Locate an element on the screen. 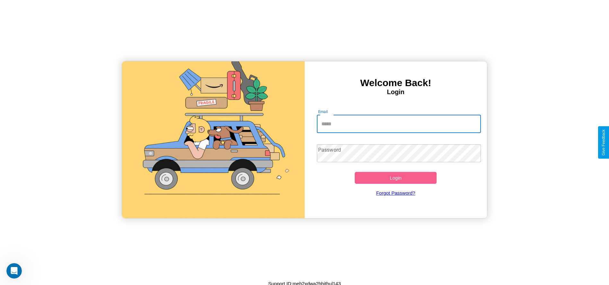 This screenshot has height=285, width=609. div: Give Feedback is located at coordinates (603, 142).